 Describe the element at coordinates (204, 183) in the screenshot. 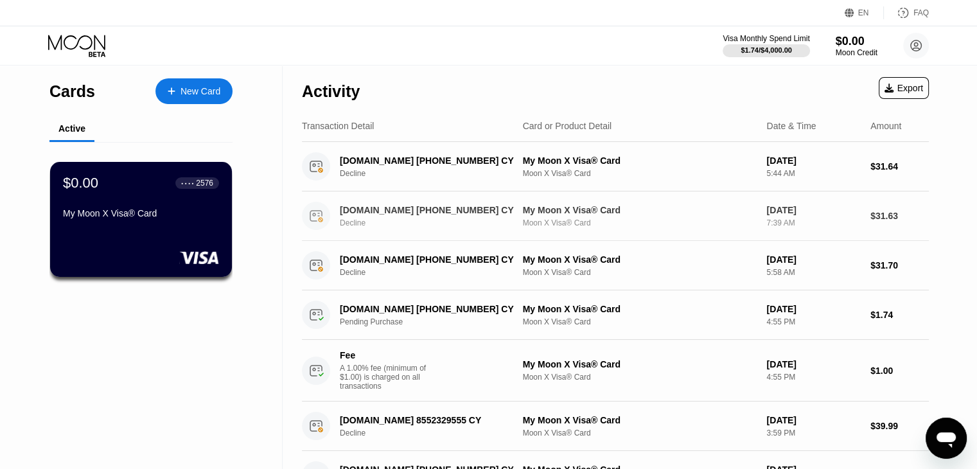

I see `div: 2576` at that location.